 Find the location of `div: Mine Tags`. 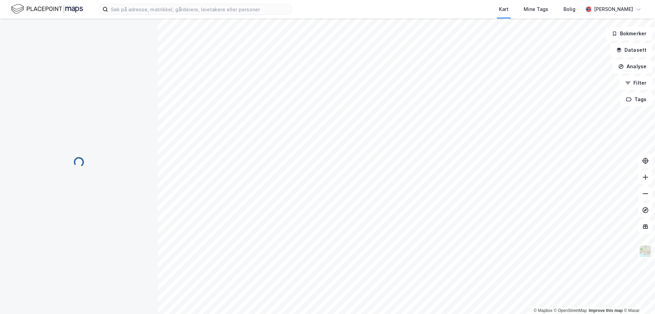

div: Mine Tags is located at coordinates (536, 9).